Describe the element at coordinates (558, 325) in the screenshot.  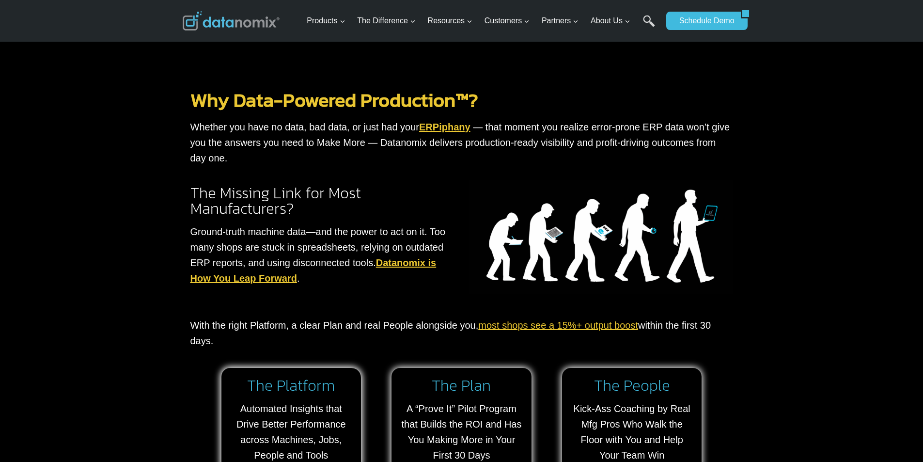
I see `a: most shops see a 15%+ output boost` at that location.